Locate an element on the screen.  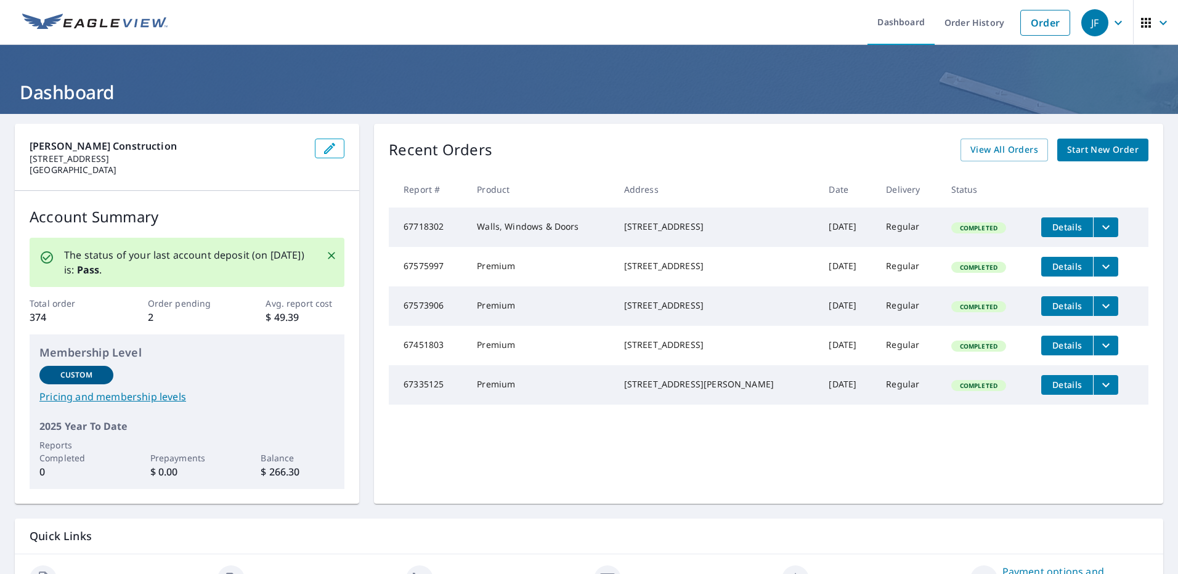
button: detailsBtn-67575997 is located at coordinates (1067, 267).